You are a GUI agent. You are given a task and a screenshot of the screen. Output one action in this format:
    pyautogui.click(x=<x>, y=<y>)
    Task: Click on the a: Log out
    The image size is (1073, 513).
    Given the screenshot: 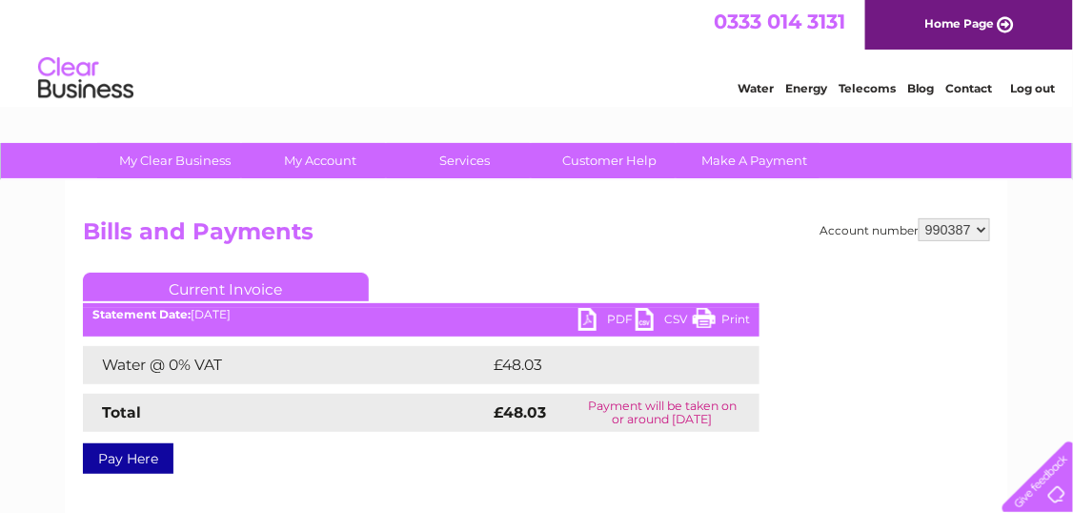 What is the action you would take?
    pyautogui.click(x=1032, y=88)
    